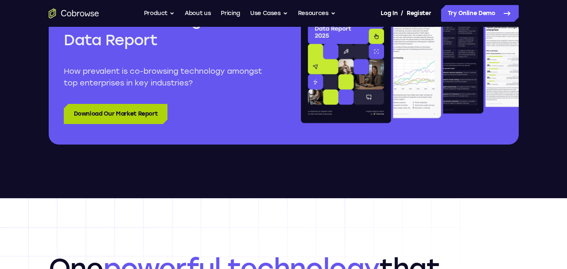  I want to click on button: Resources, so click(317, 13).